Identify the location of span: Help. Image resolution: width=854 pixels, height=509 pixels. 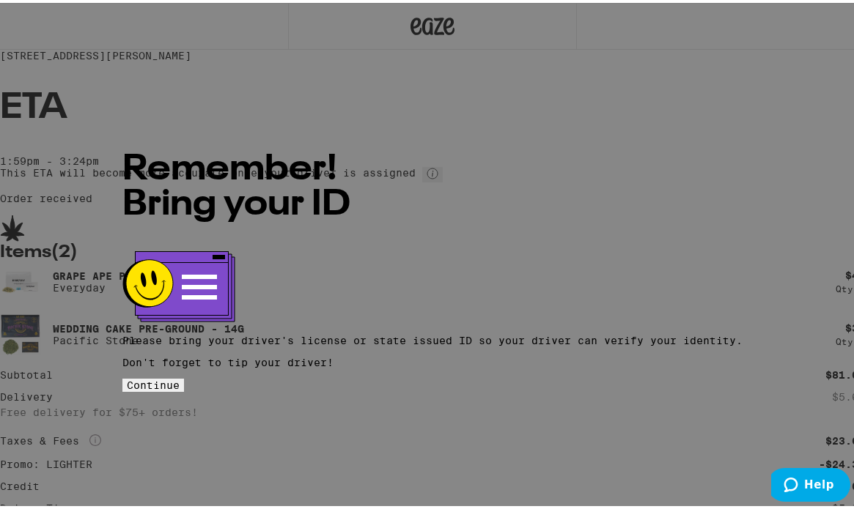
(48, 17).